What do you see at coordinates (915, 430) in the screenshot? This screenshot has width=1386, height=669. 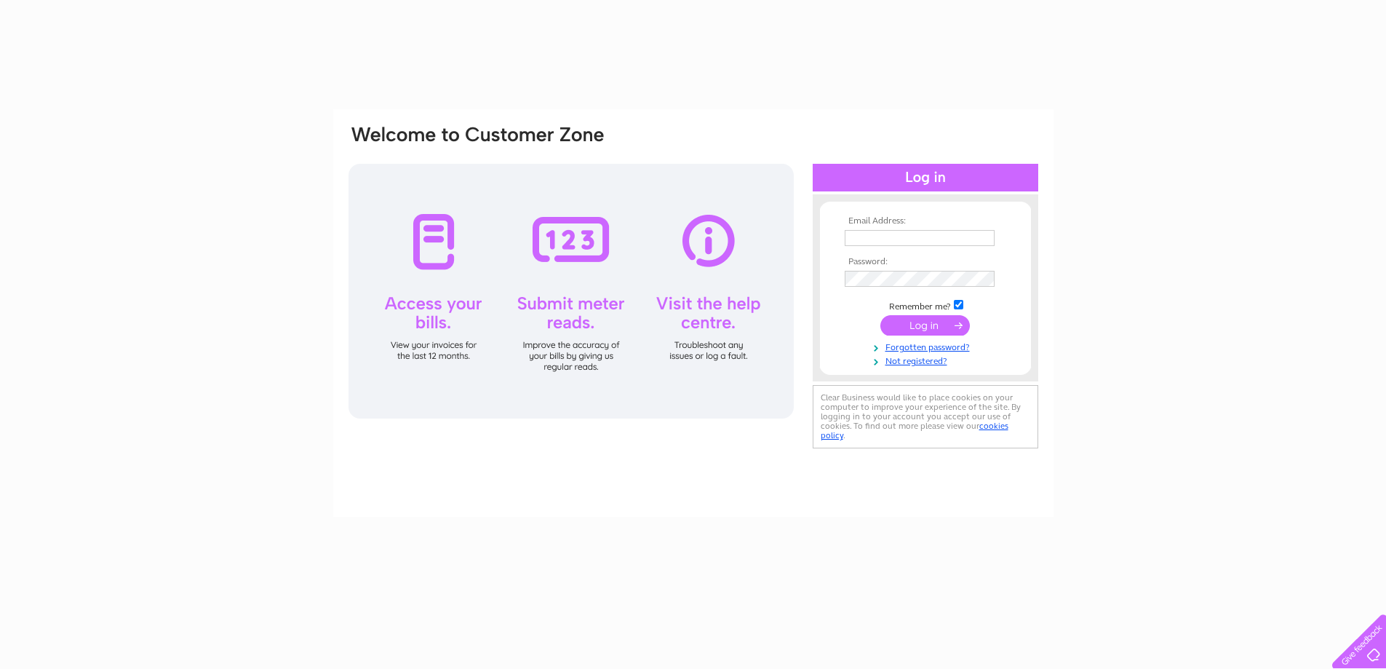 I see `a: cookies policy` at bounding box center [915, 430].